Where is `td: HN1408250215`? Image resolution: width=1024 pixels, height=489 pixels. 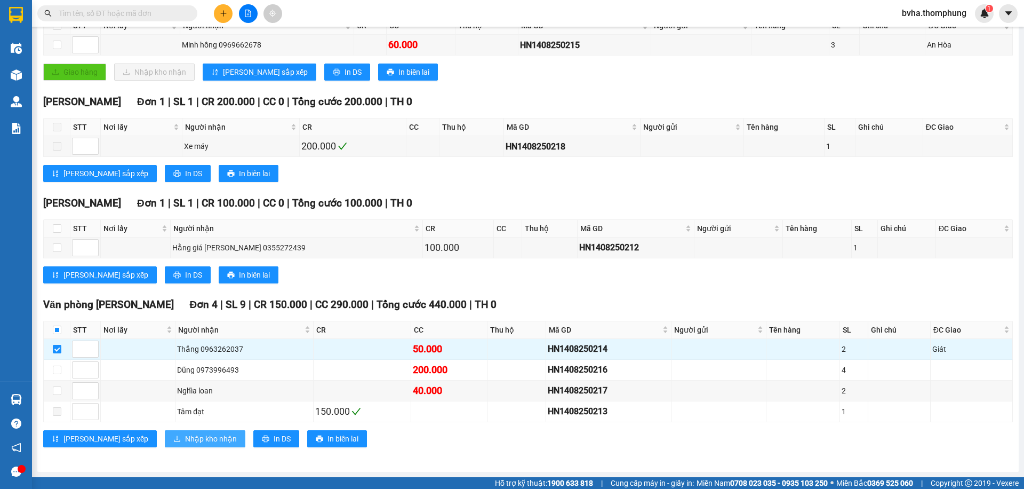
td: HN1408250215 is located at coordinates (585, 45).